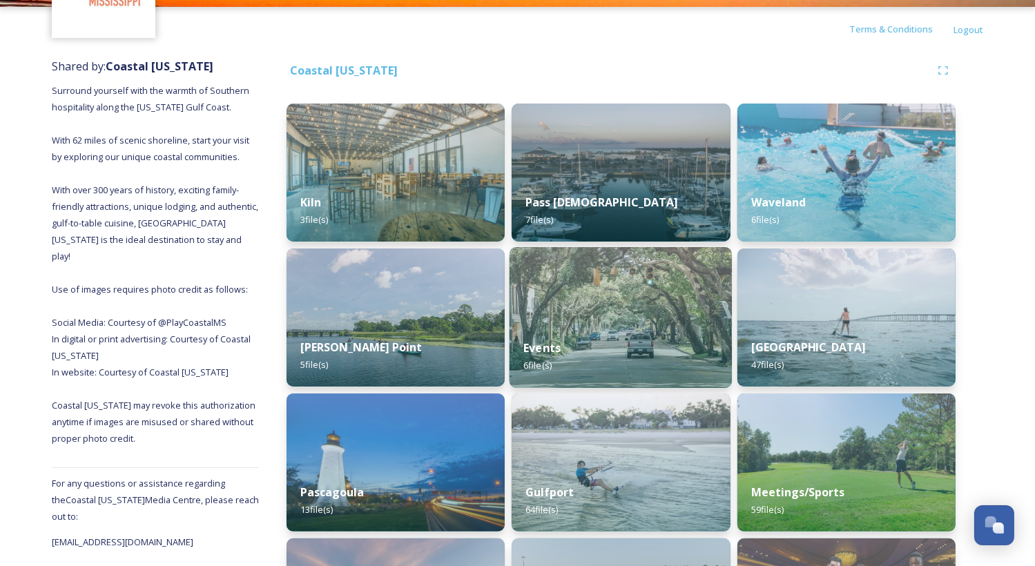 This screenshot has width=1035, height=566. Describe the element at coordinates (621, 173) in the screenshot. I see `img: 067769cd-4407-44ee-a38b-59ed49144c97.jpg` at that location.